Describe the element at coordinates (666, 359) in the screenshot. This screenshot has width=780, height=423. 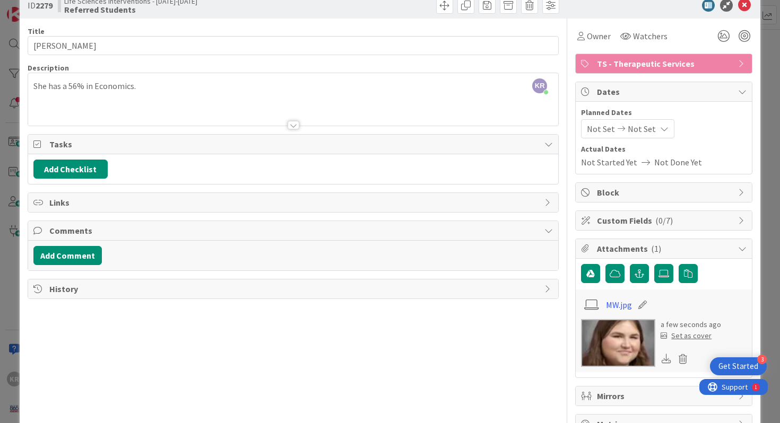
I see `div: Download` at that location.